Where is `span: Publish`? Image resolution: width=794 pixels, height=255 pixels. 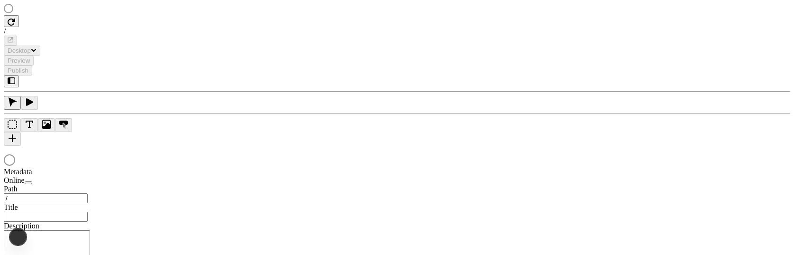
span: Publish is located at coordinates (18, 70).